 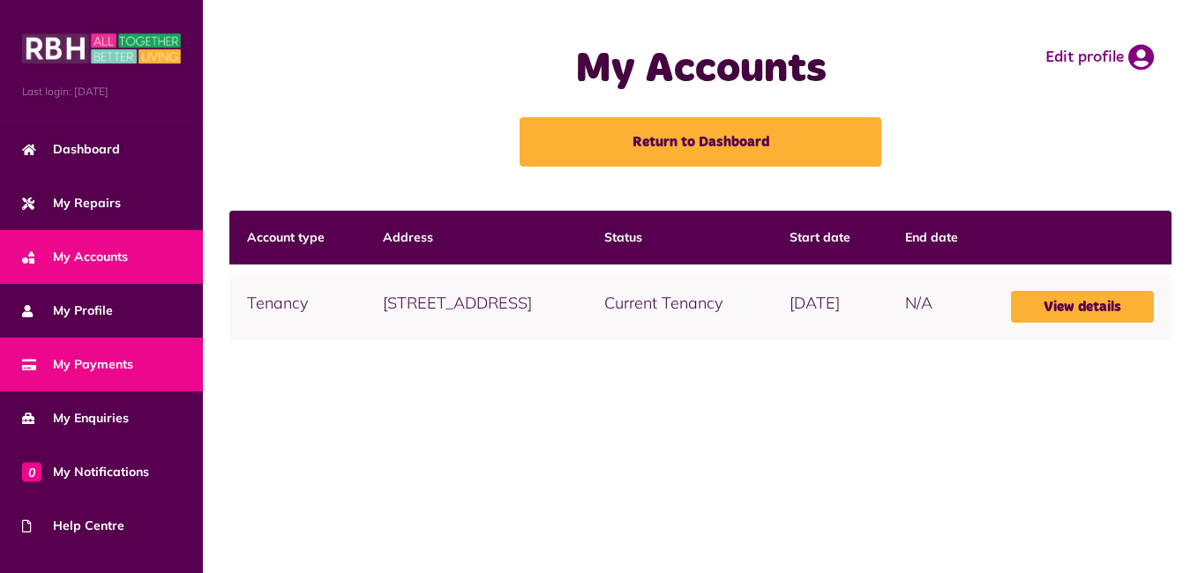 What do you see at coordinates (75, 257) in the screenshot?
I see `span: My Accounts` at bounding box center [75, 257].